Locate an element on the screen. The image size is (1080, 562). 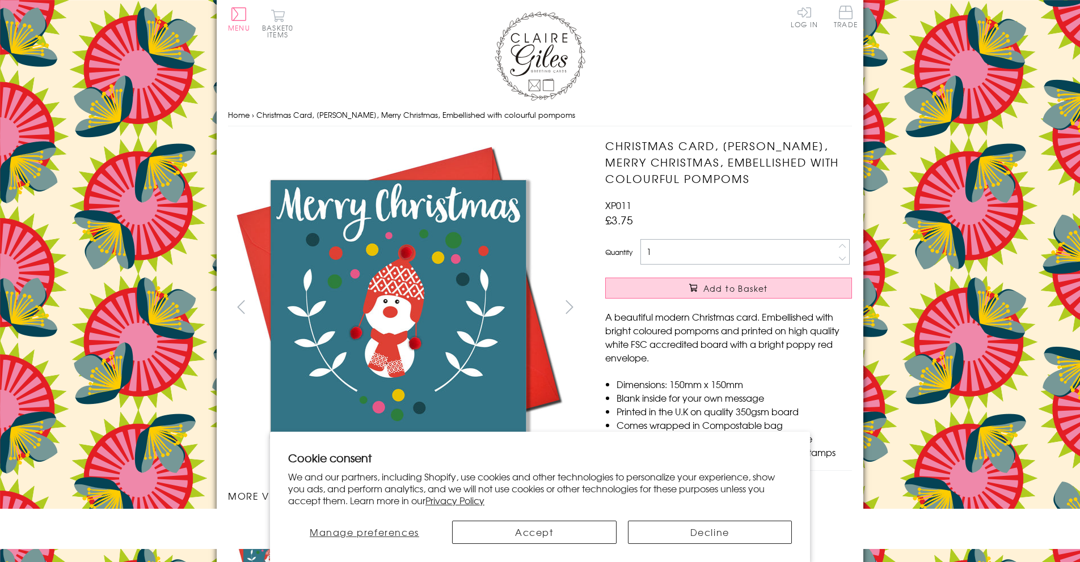
span: Menu is located at coordinates (239, 28).